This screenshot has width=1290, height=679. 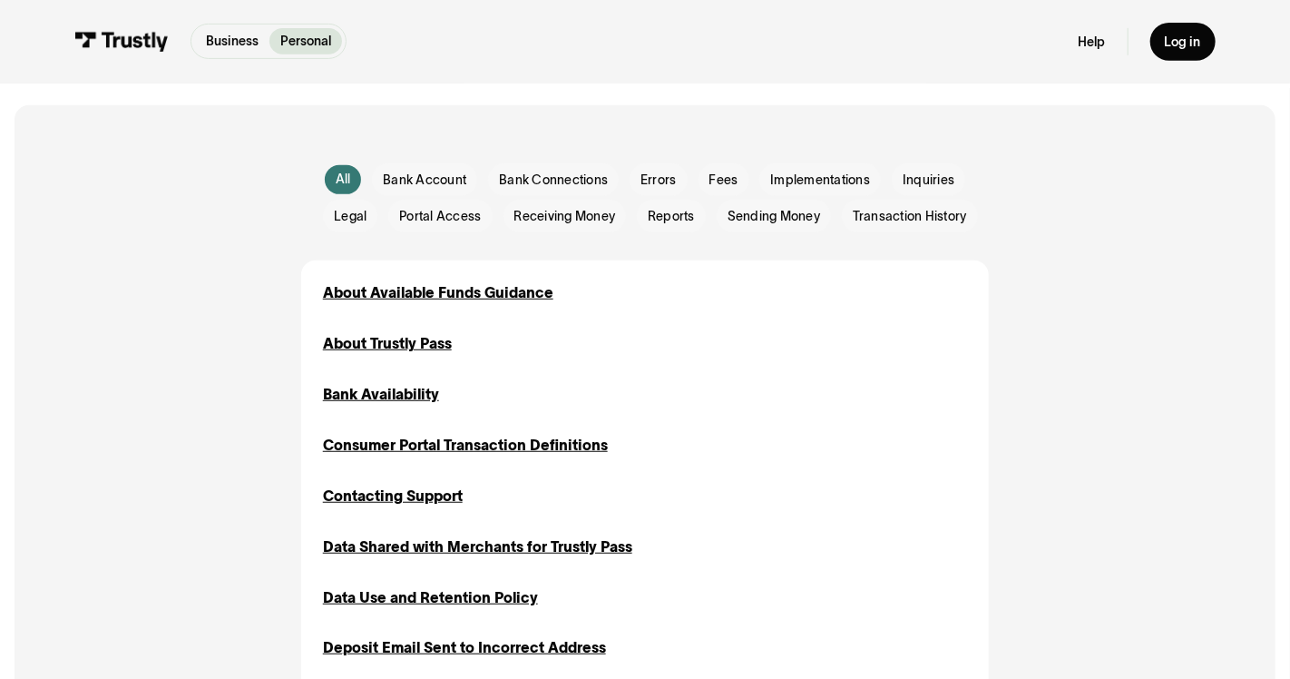 What do you see at coordinates (465, 648) in the screenshot?
I see `div: Deposit Email Sent to Incorrect Address` at bounding box center [465, 648].